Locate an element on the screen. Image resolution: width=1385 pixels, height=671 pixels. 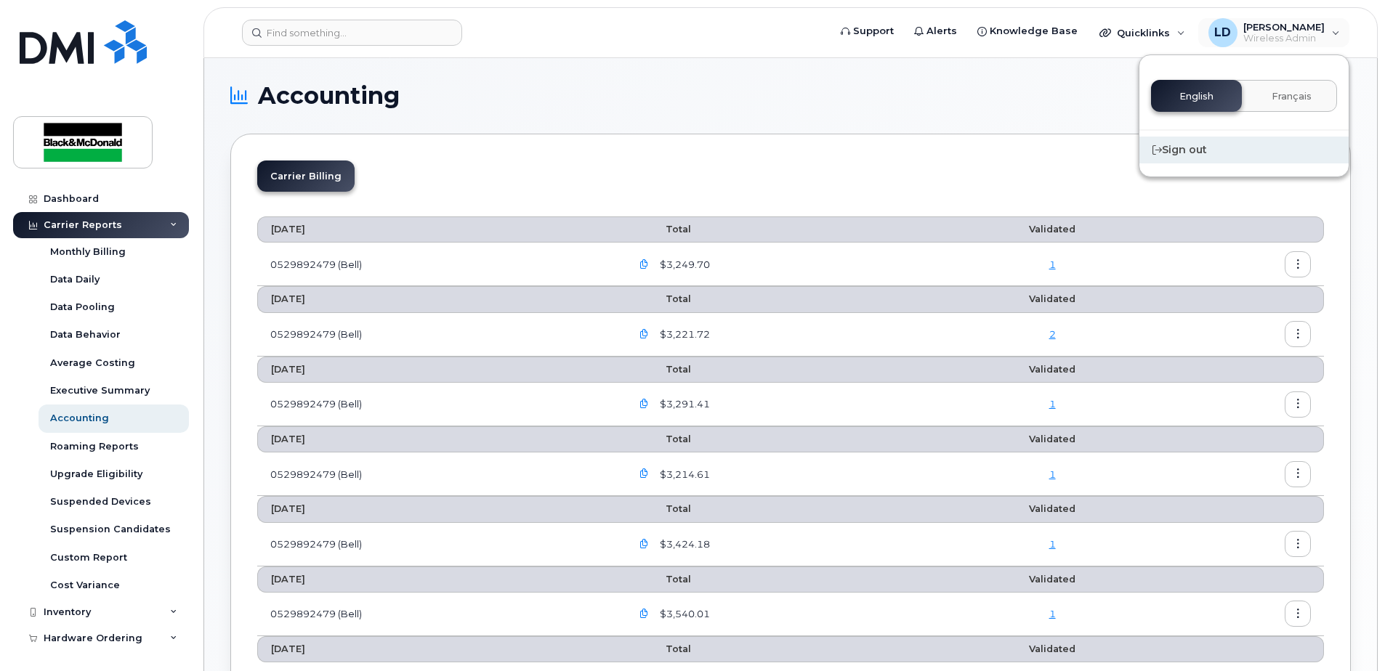
span: $3,221.72 is located at coordinates (683, 334).